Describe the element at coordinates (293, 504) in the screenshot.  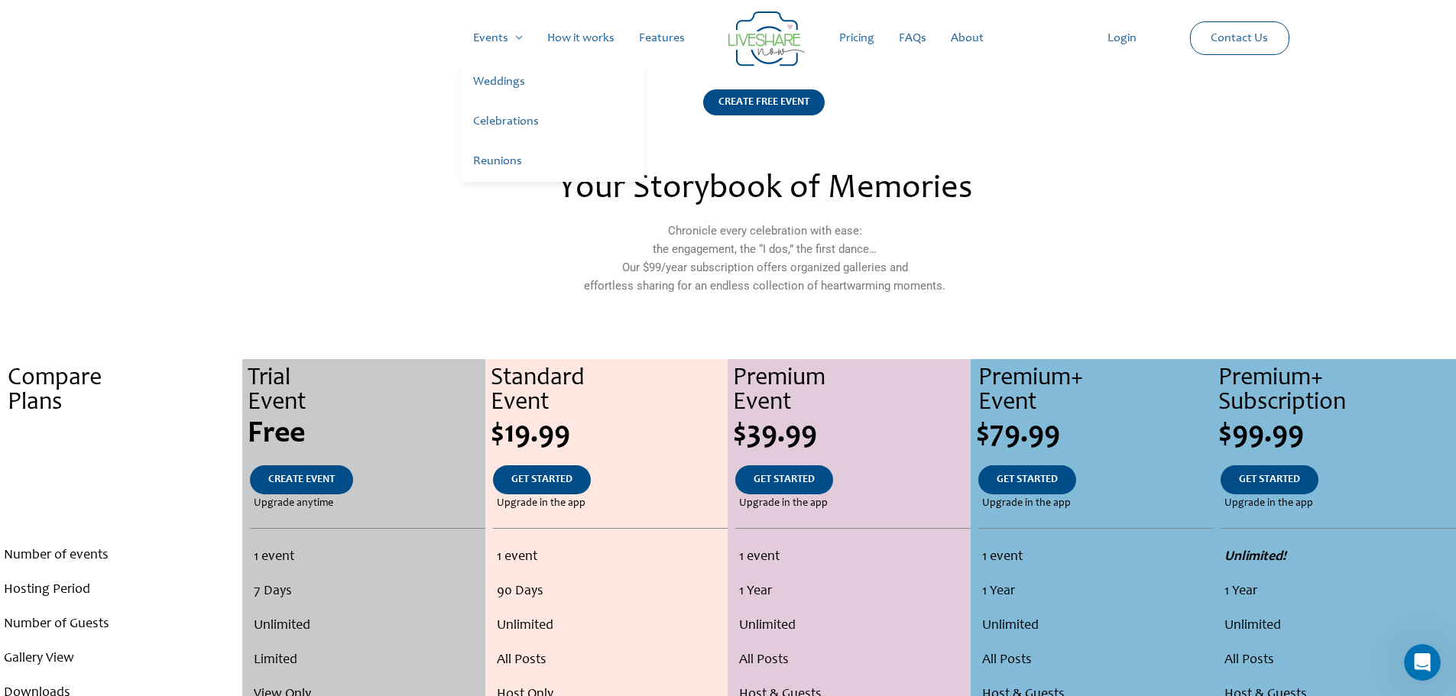
I see `span: Upgrade anytime` at that location.